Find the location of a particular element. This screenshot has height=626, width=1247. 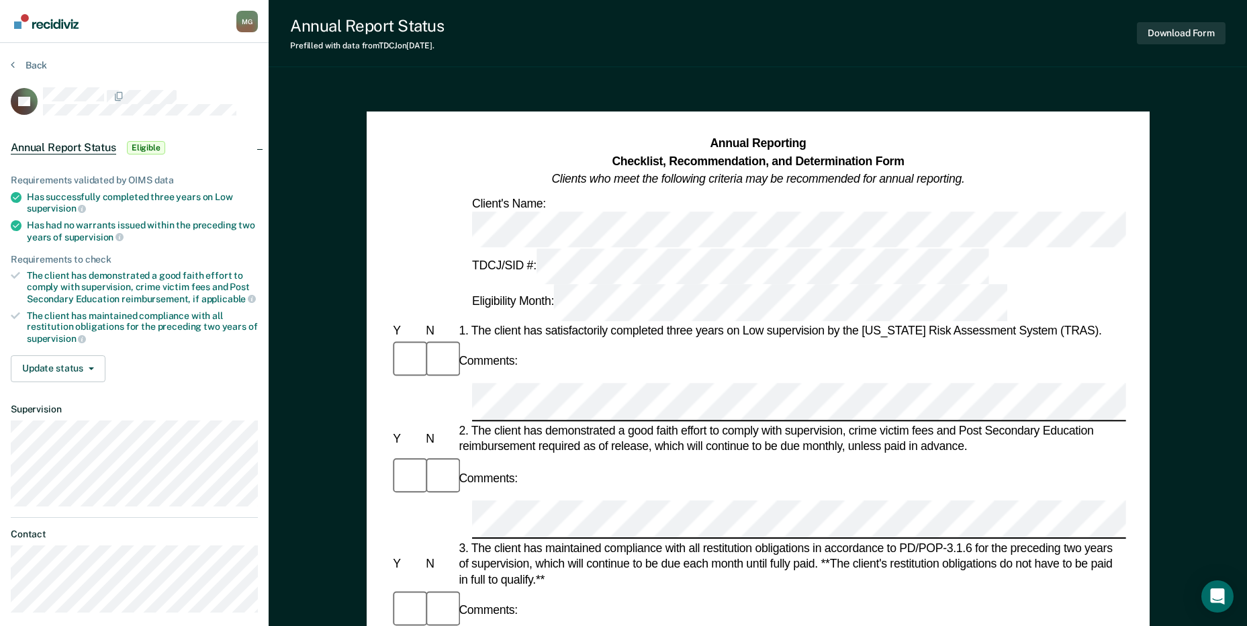

div: The client has maintained compliance with all restitution obligations for the preceding two years of is located at coordinates (142, 327).